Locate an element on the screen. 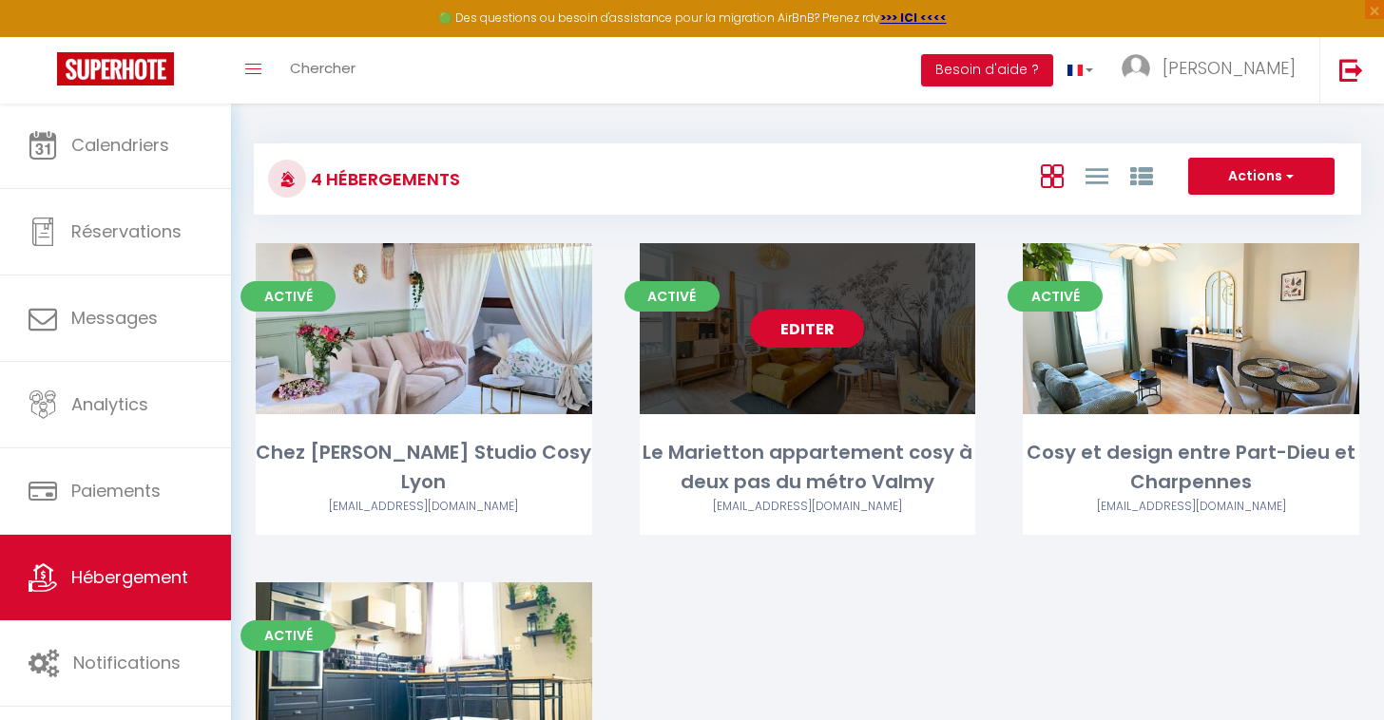  a: Editer is located at coordinates (807, 329).